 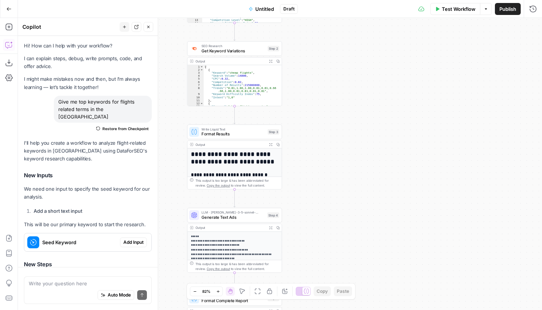 What do you see at coordinates (88, 62) in the screenshot?
I see `p: I can explain steps, debug, write prompts, code, and offer advice.` at bounding box center [88, 62].